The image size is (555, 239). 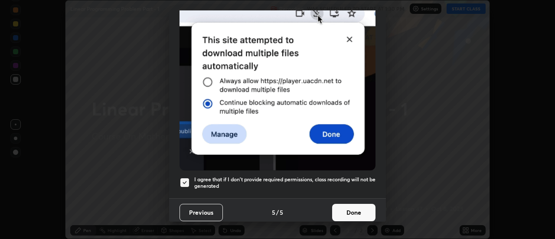 What do you see at coordinates (201, 213) in the screenshot?
I see `button: Previous` at bounding box center [201, 213].